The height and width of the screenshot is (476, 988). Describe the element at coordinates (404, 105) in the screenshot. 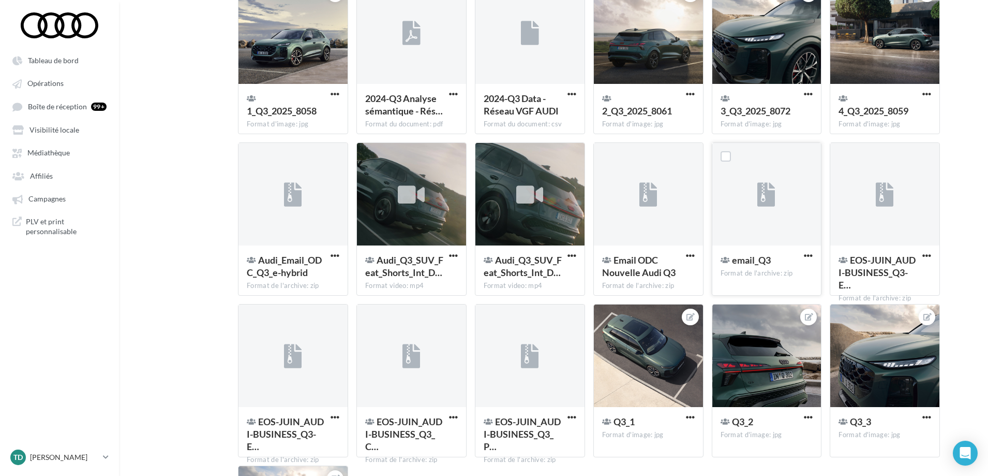

I see `span: 2024-Q3 Analyse sémantique - Réseau VGF AUDI` at that location.